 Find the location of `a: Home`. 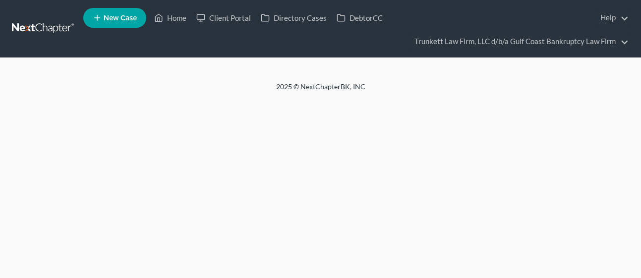

a: Home is located at coordinates (170, 18).